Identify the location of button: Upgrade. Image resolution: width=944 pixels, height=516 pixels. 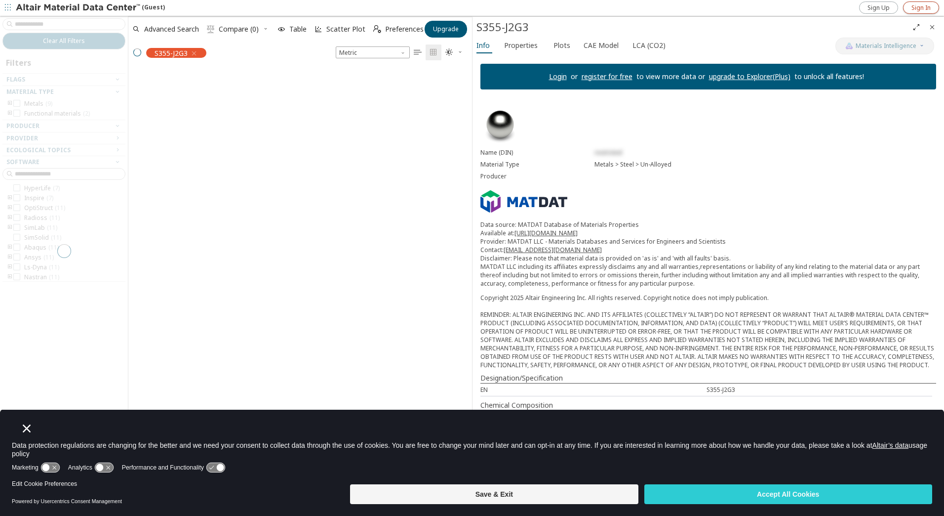
(446, 29).